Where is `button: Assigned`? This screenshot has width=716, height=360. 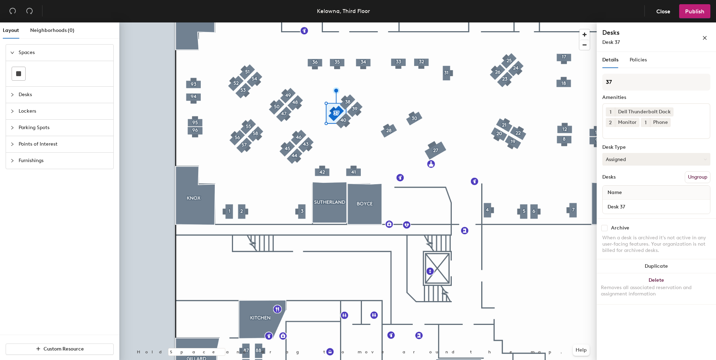
button: Assigned is located at coordinates (656, 159).